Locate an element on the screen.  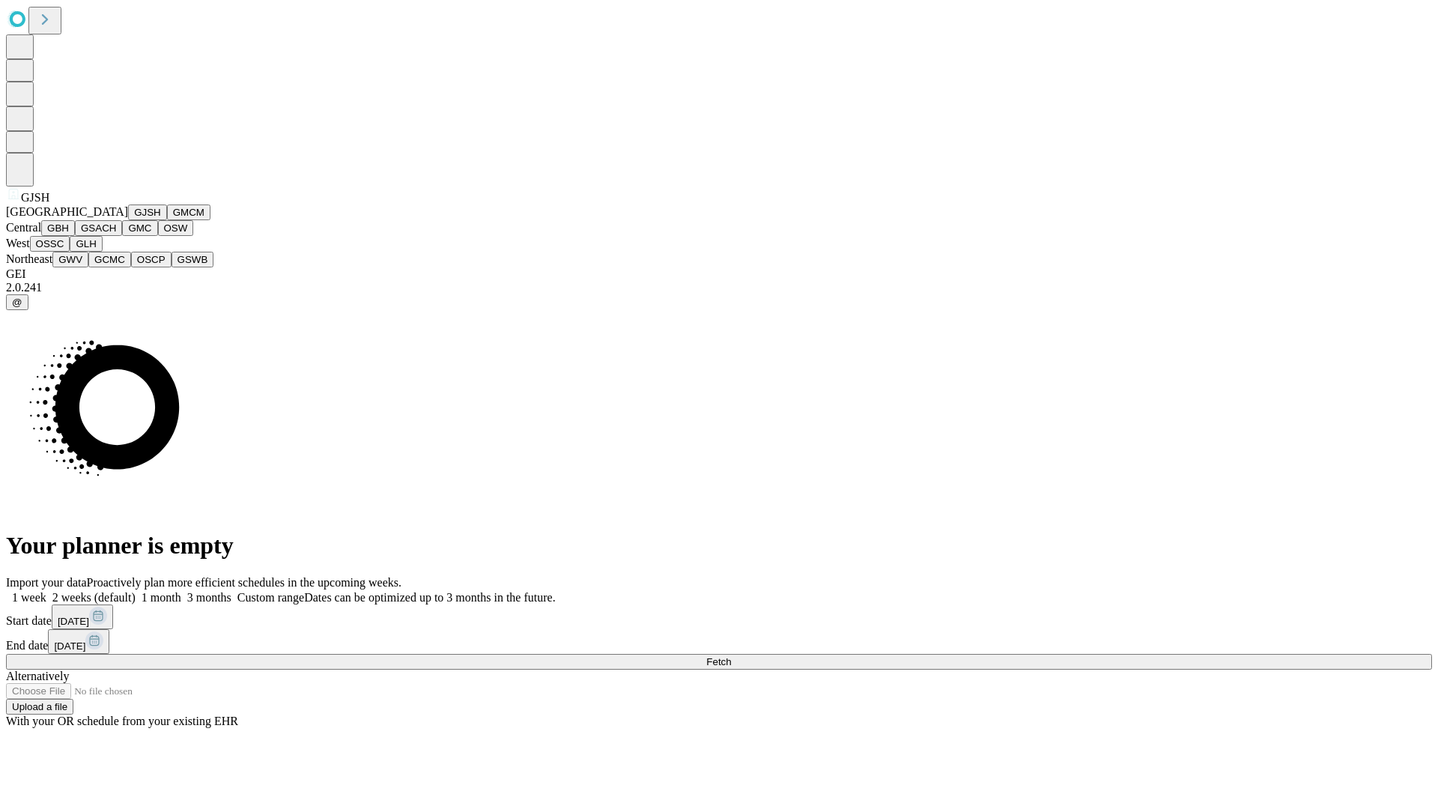
span: Northeast is located at coordinates (29, 258).